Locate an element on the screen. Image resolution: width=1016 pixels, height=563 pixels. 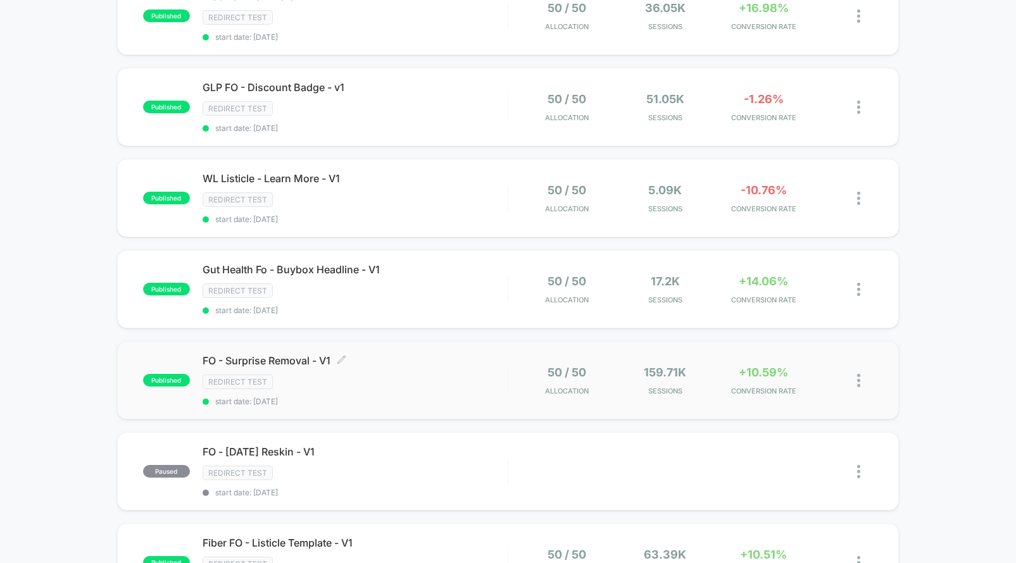
span: WL Listicle - Learn More - V1 is located at coordinates (355, 178).